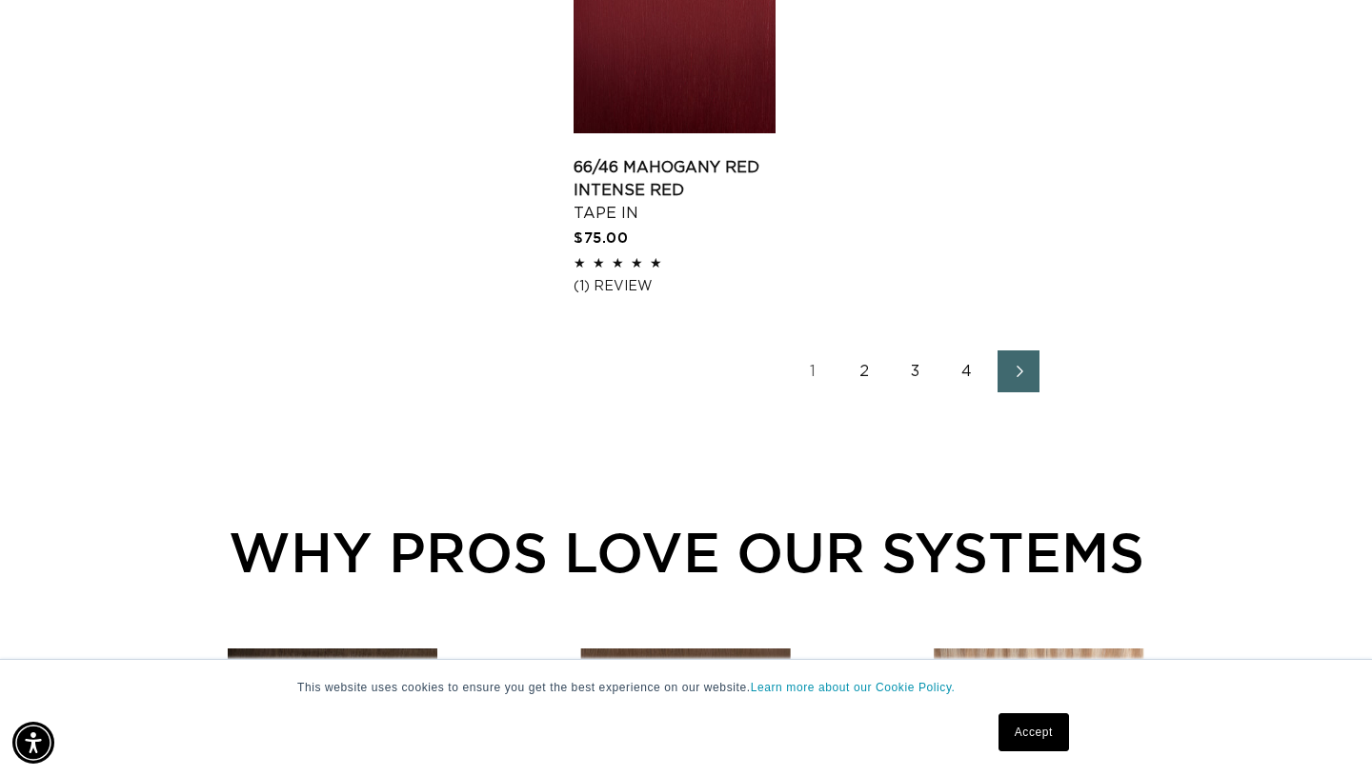 The height and width of the screenshot is (776, 1372). Describe the element at coordinates (33, 743) in the screenshot. I see `div: Accessibility Menu` at that location.